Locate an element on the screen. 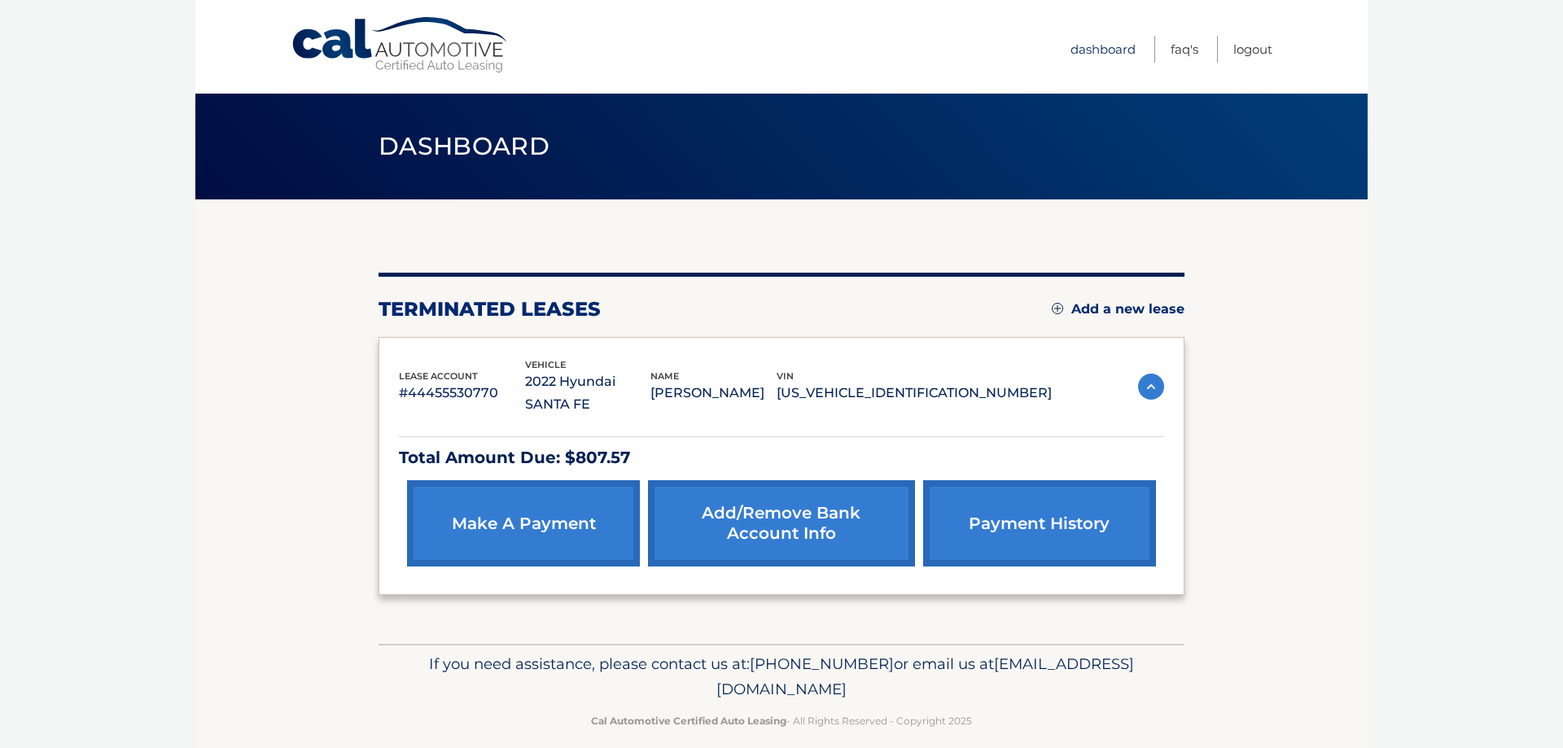 This screenshot has height=748, width=1563. span: lease account is located at coordinates (438, 376).